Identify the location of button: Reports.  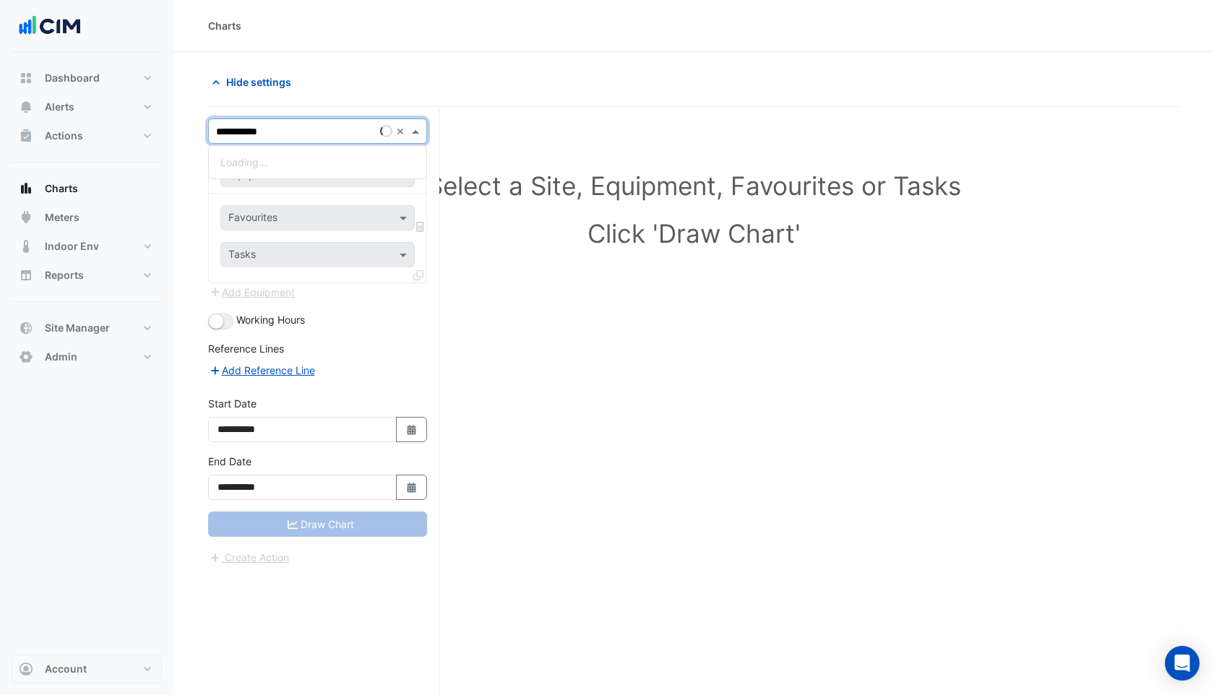
(87, 275).